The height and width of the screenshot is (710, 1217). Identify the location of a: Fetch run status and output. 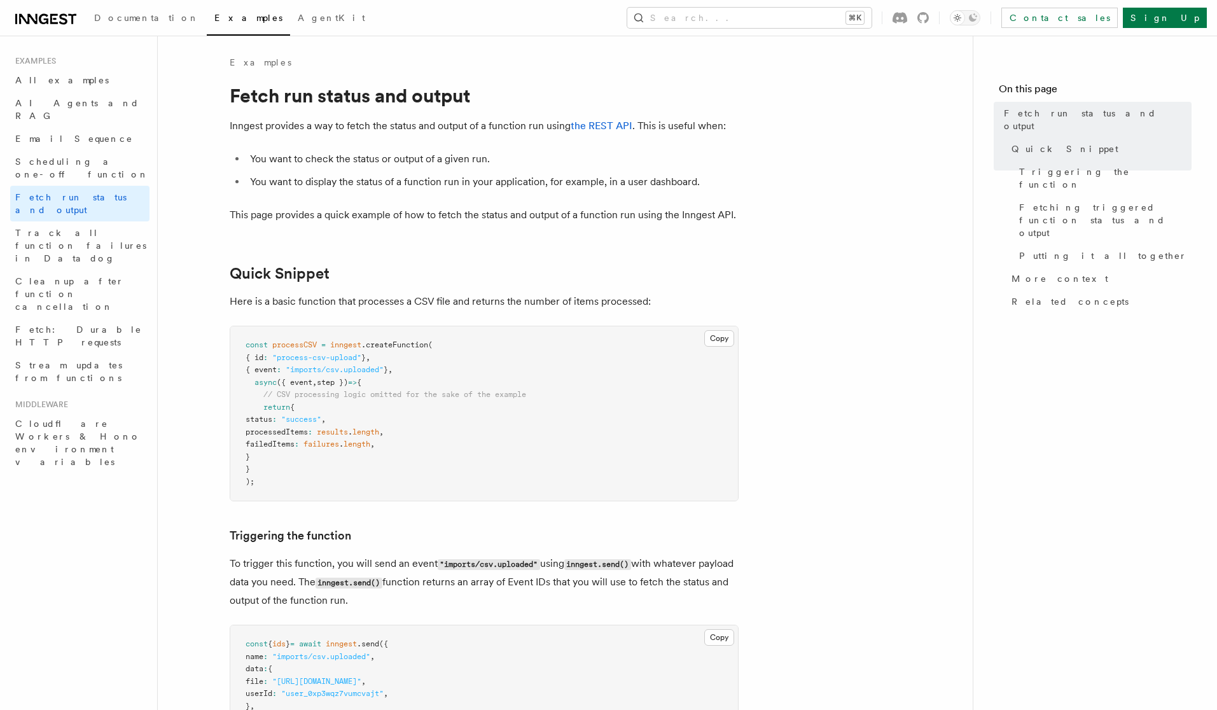
(1095, 120).